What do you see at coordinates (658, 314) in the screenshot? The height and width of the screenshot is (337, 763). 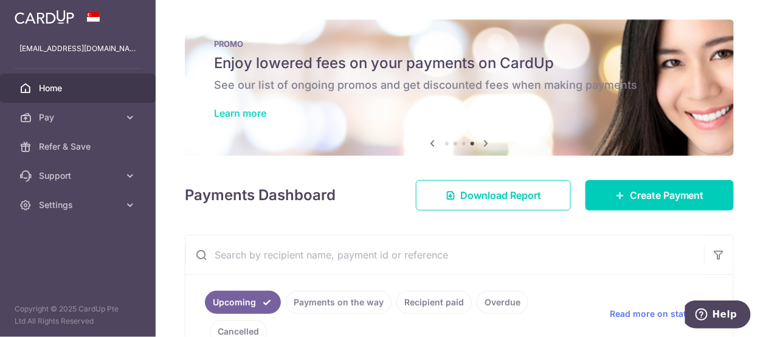 I see `span: Read more on statuses` at bounding box center [658, 314].